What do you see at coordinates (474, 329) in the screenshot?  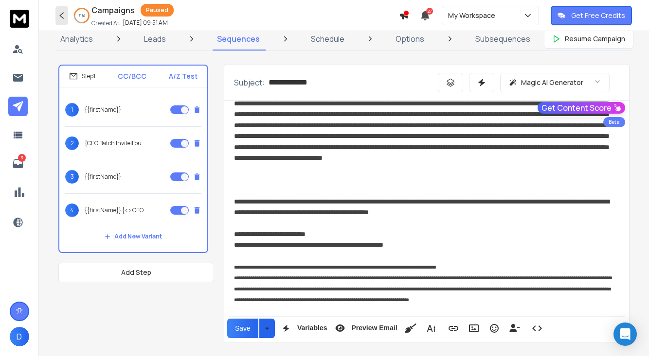 I see `button: Insert Image (⌘P)` at bounding box center [474, 329].